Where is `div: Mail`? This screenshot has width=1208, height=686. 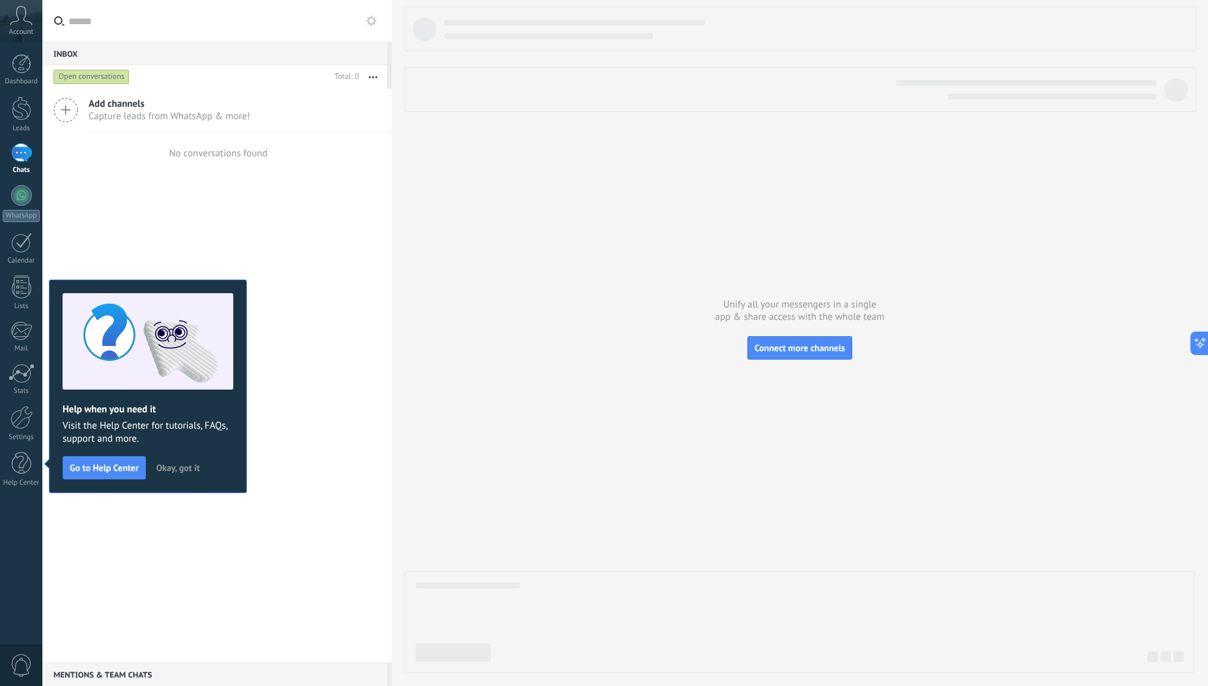 div: Mail is located at coordinates (22, 349).